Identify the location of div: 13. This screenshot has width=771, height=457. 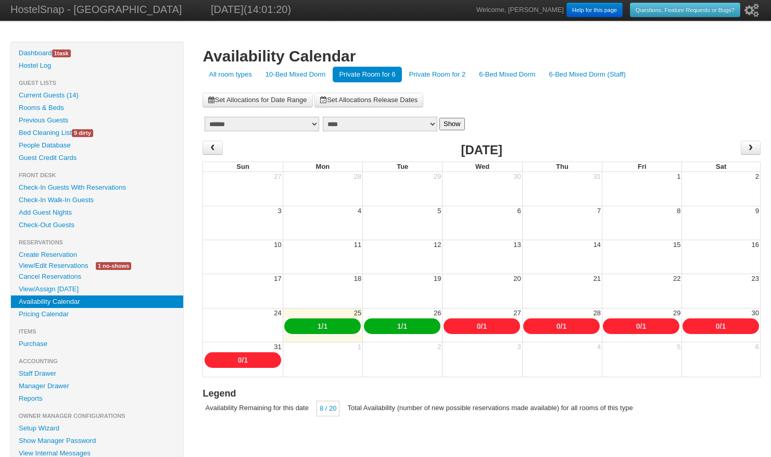
(517, 245).